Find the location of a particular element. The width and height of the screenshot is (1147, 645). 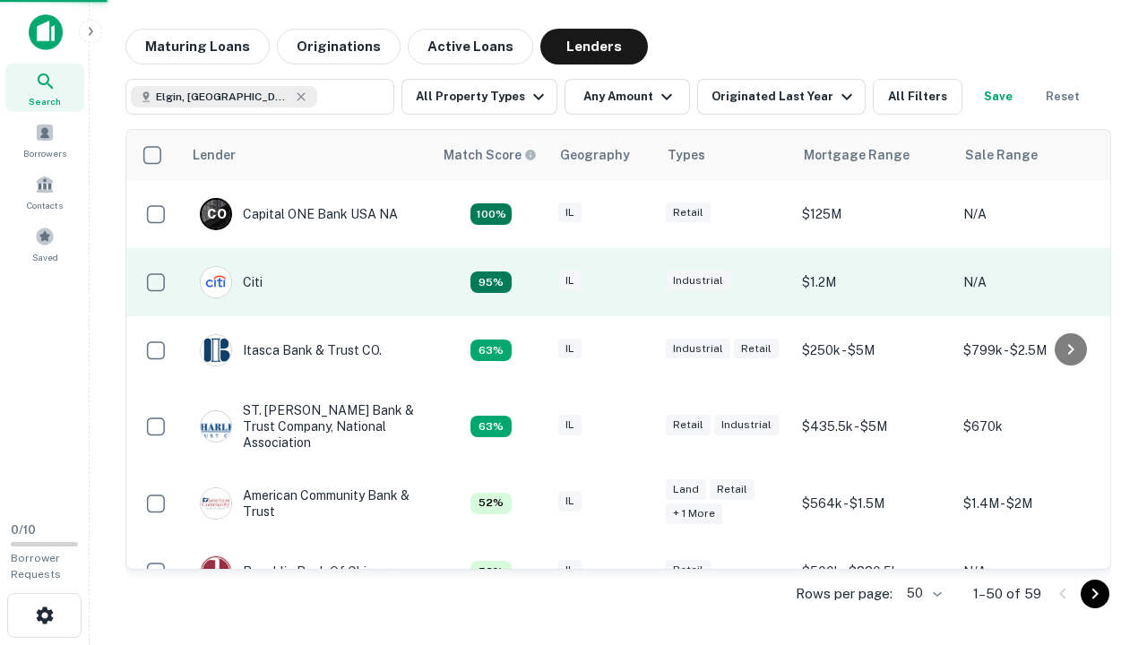

button: Active Loans is located at coordinates (470, 47).